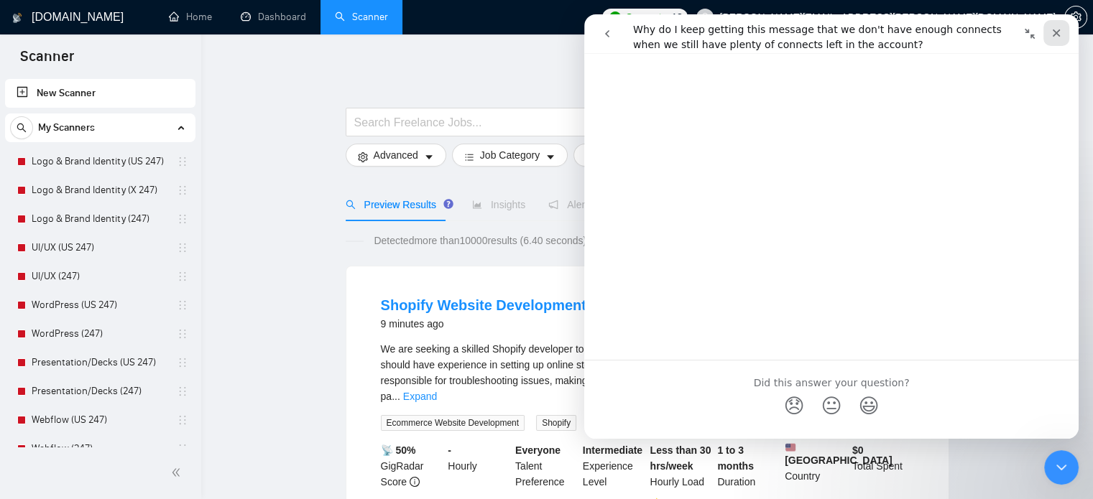 The image size is (1093, 499). I want to click on div: Close, so click(472, 19).